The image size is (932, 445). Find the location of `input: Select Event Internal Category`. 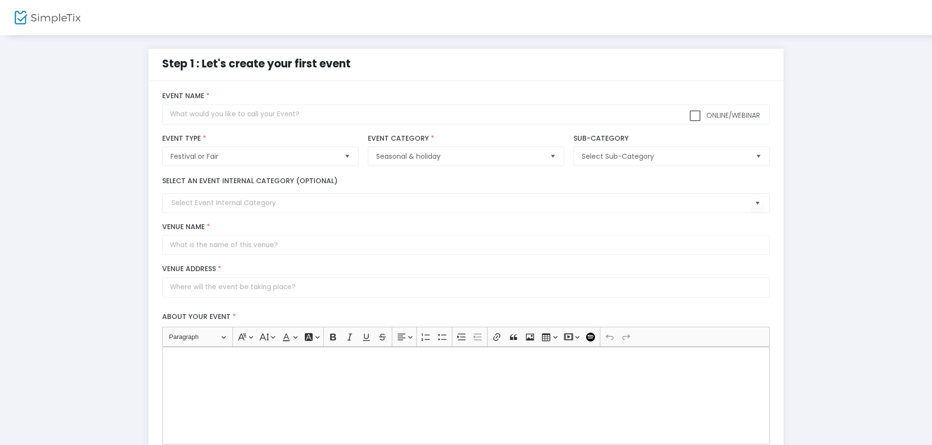

input: Select Event Internal Category is located at coordinates (460, 203).